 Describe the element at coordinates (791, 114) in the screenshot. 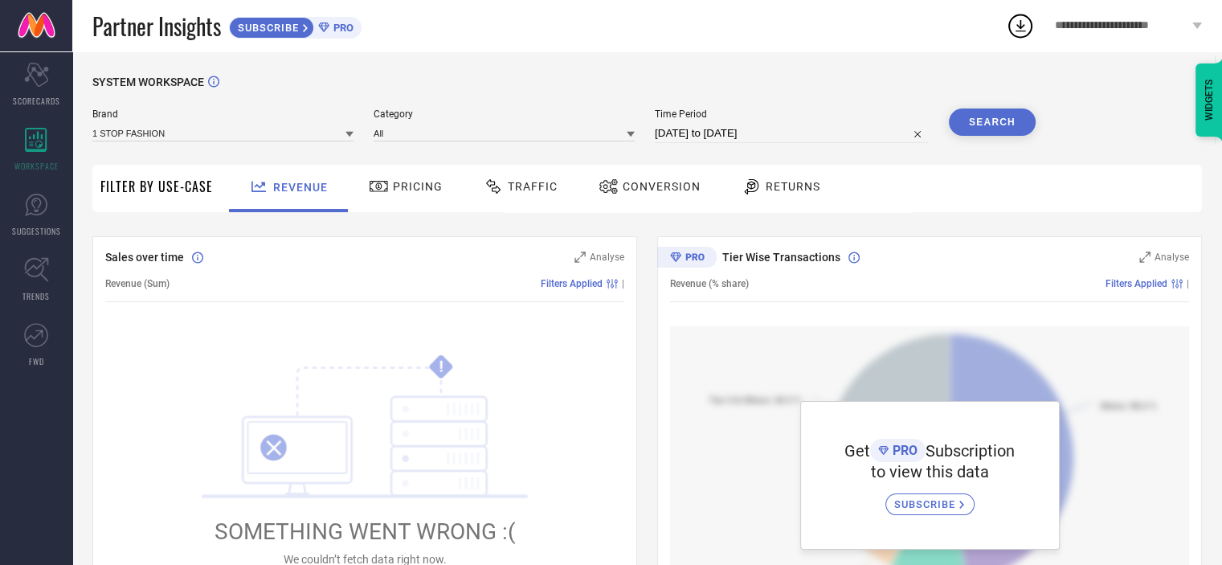

I see `span: Time Period` at that location.